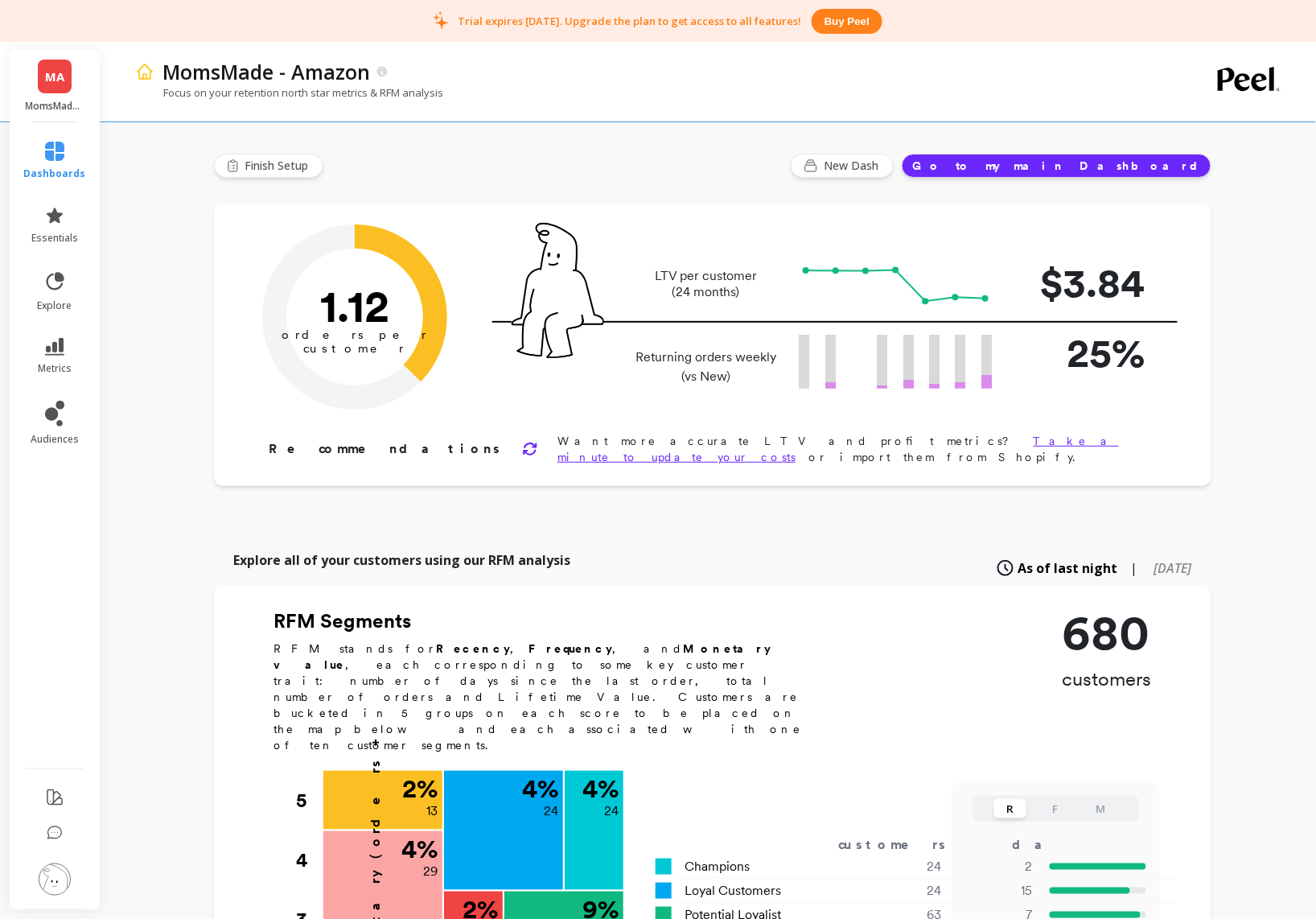  What do you see at coordinates (278, 166) in the screenshot?
I see `span: Finish Setup` at bounding box center [278, 166].